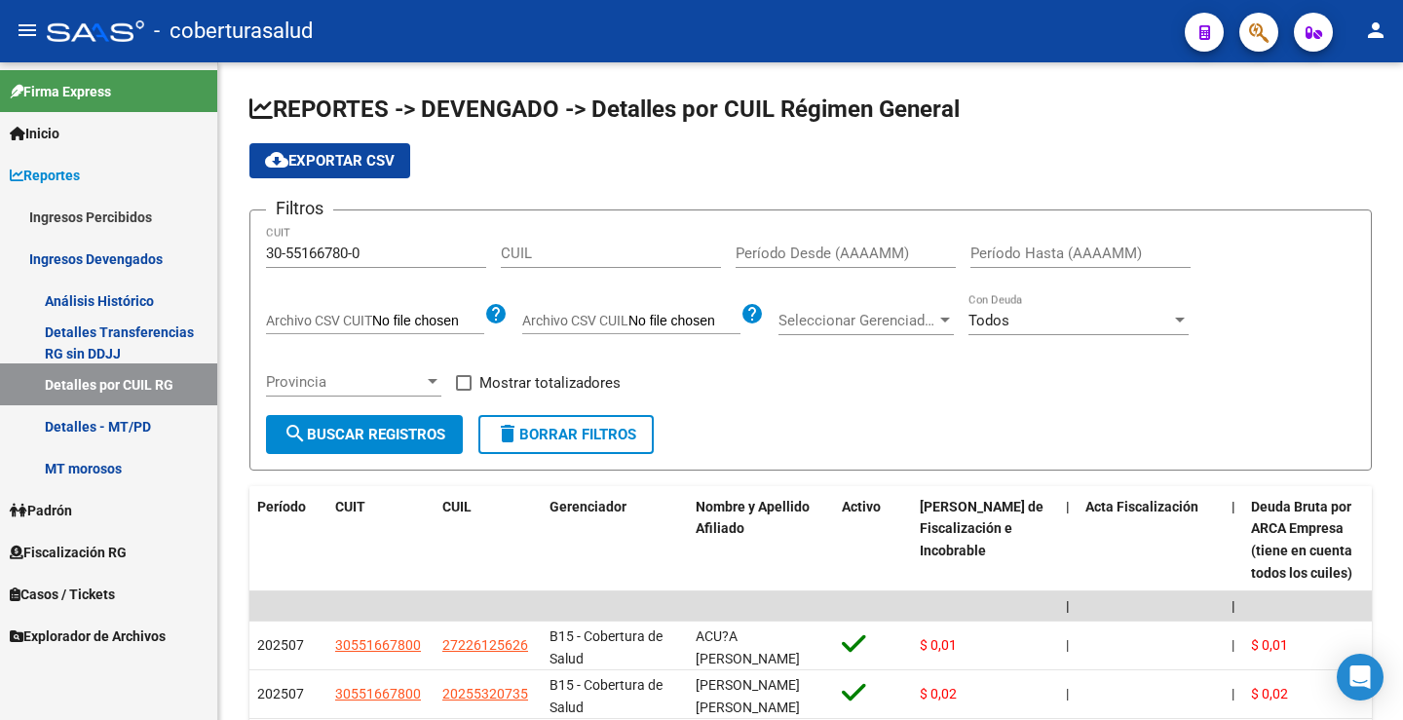 The image size is (1403, 720). Describe the element at coordinates (350, 507) in the screenshot. I see `span: CUIT` at that location.